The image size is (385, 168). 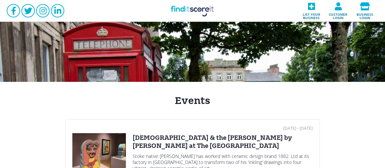 I want to click on span: Business login, so click(x=365, y=15).